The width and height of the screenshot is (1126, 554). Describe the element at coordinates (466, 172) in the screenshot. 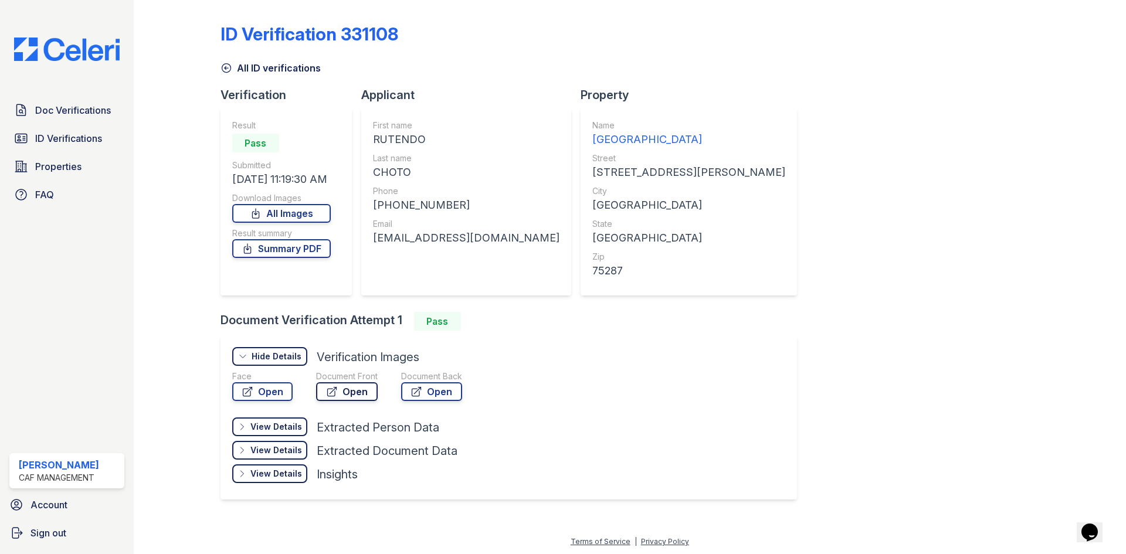

I see `div: CHOTO` at that location.